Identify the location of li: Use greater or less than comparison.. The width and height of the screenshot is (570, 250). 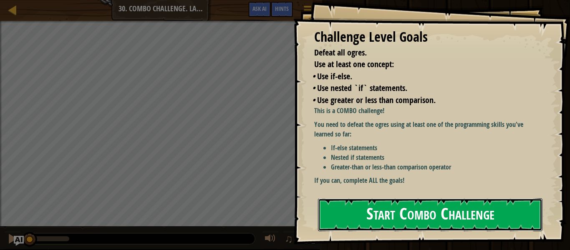
(425, 100).